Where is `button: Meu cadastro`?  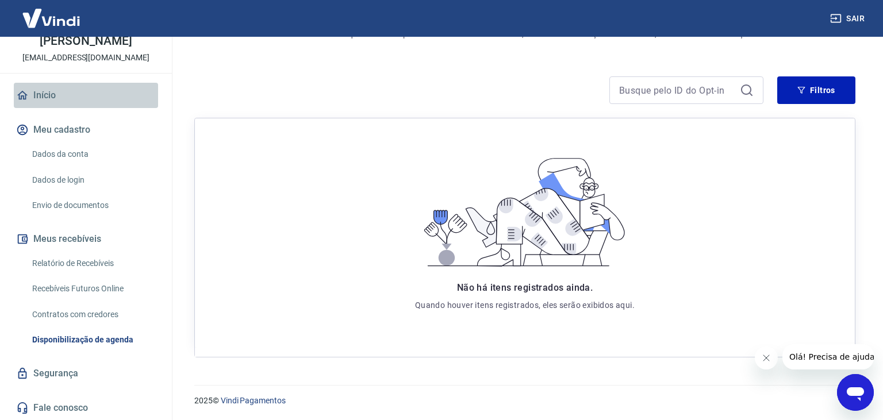
button: Meu cadastro is located at coordinates (86, 130).